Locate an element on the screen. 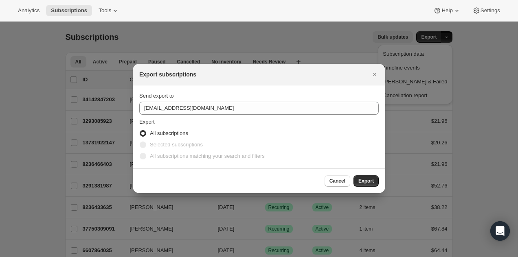  h2: Export subscriptions is located at coordinates (168, 74).